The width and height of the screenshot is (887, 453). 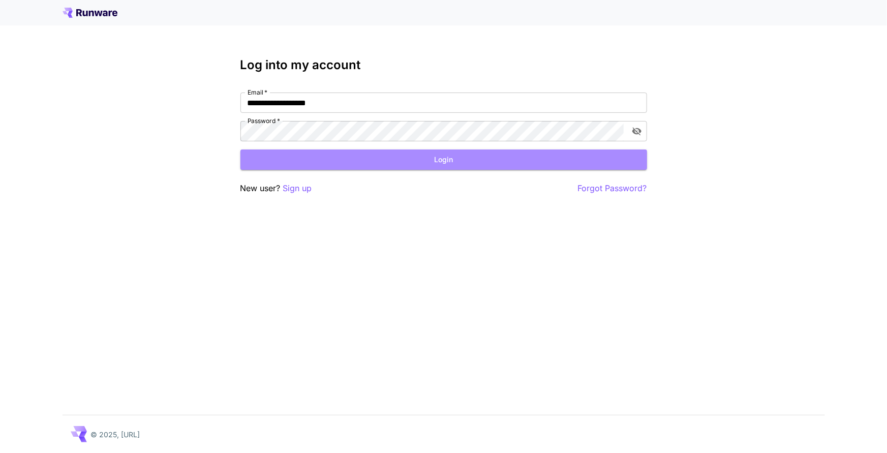 What do you see at coordinates (264, 120) in the screenshot?
I see `label: Password` at bounding box center [264, 120].